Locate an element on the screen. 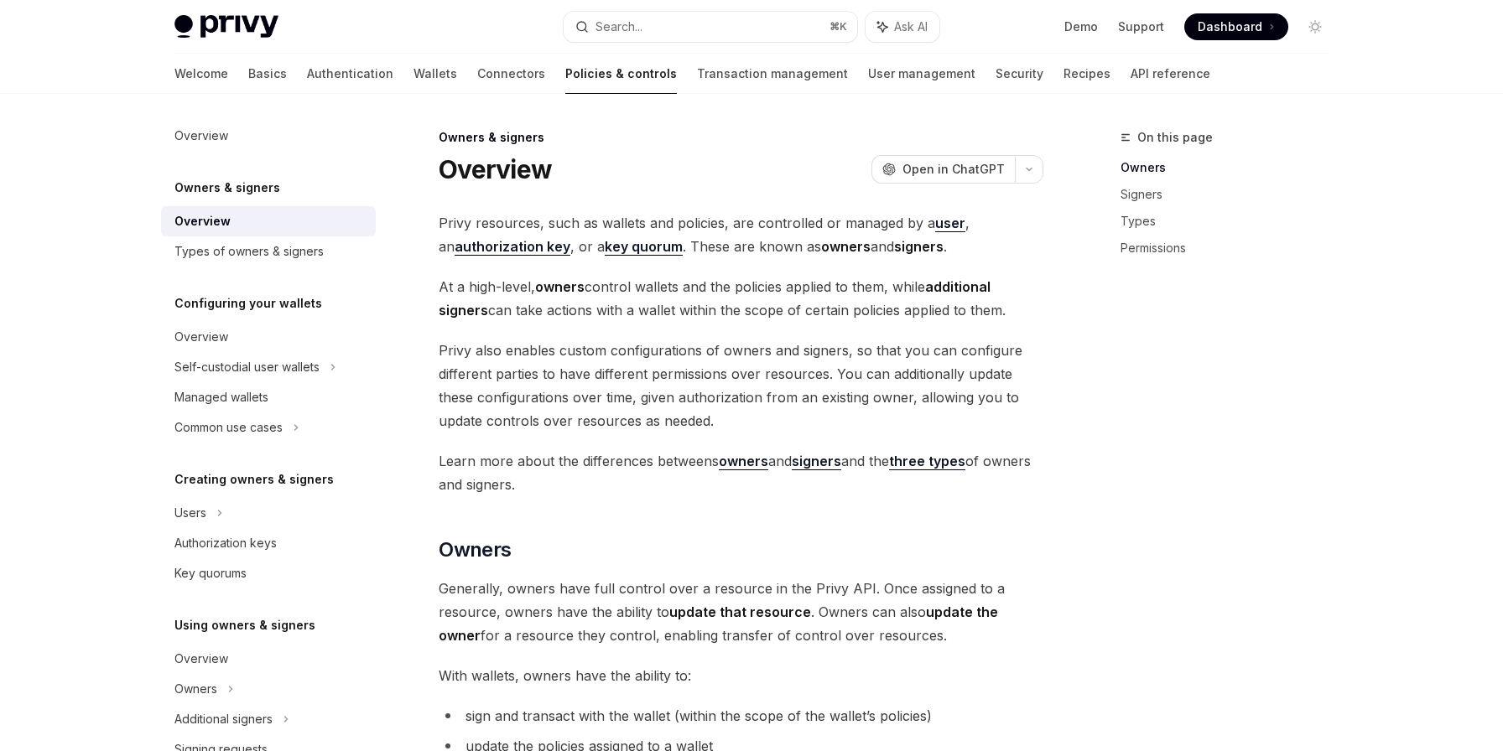 Image resolution: width=1503 pixels, height=751 pixels. div: Search... is located at coordinates (619, 27).